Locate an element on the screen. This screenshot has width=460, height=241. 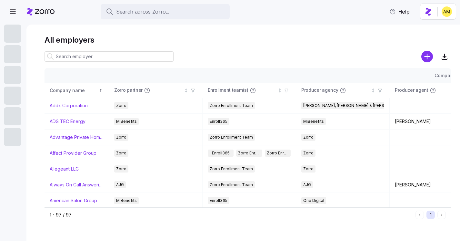
button: Search across Zorro... is located at coordinates (165, 12).